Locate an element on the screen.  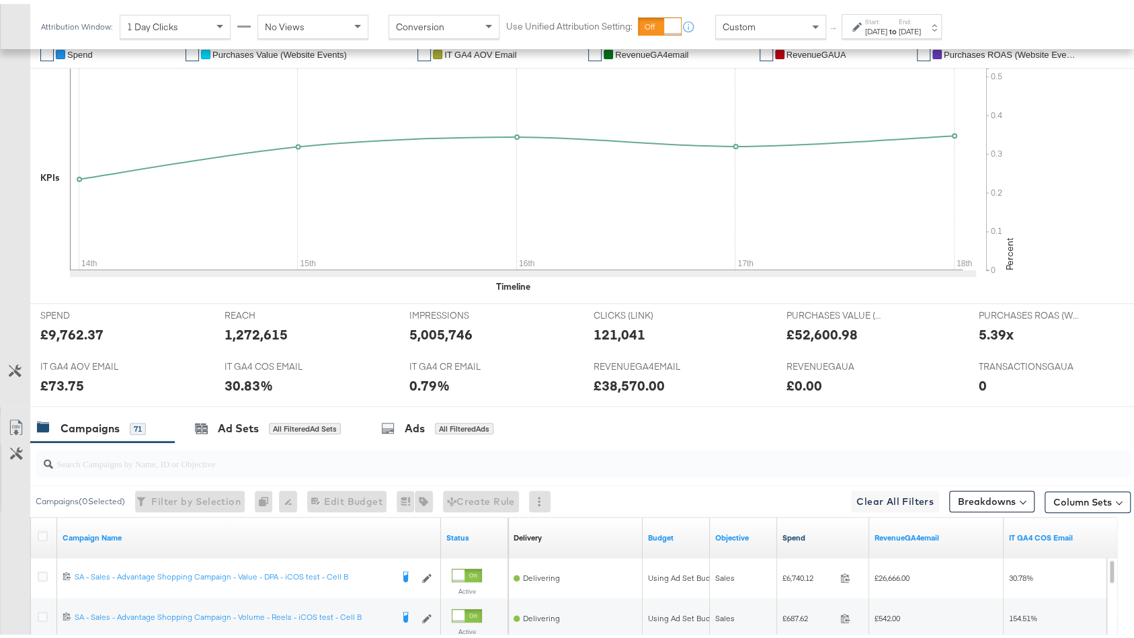
span: PURCHASES VALUE (WEBSITE EVENTS) is located at coordinates (836, 311).